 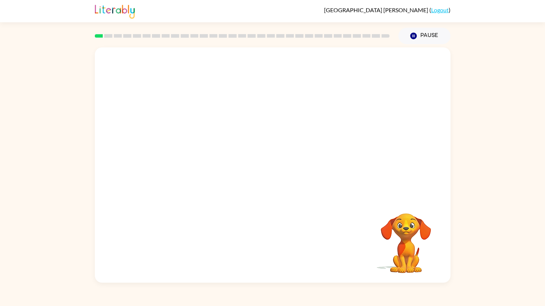 What do you see at coordinates (115, 11) in the screenshot?
I see `img: Literably` at bounding box center [115, 11].